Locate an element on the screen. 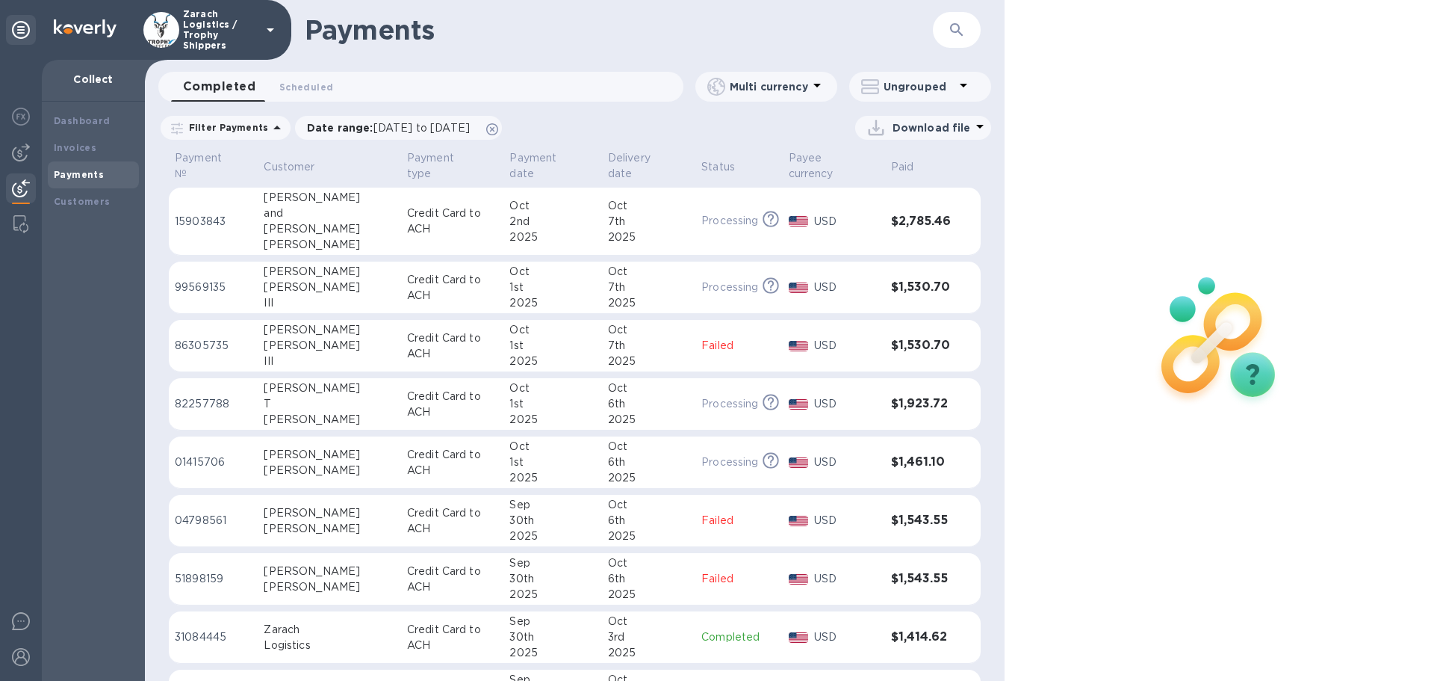 This screenshot has width=1434, height=681. p: Payment № is located at coordinates (203, 166).